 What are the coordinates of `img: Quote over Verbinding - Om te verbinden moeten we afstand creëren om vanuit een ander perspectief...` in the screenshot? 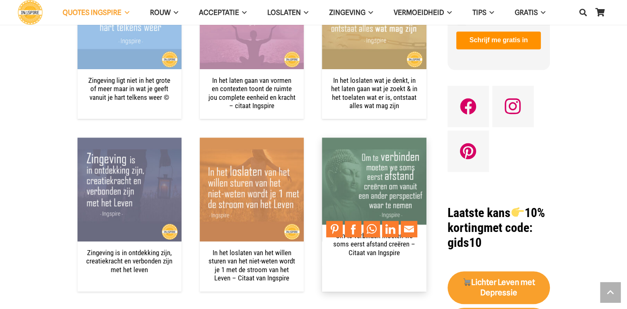 It's located at (374, 189).